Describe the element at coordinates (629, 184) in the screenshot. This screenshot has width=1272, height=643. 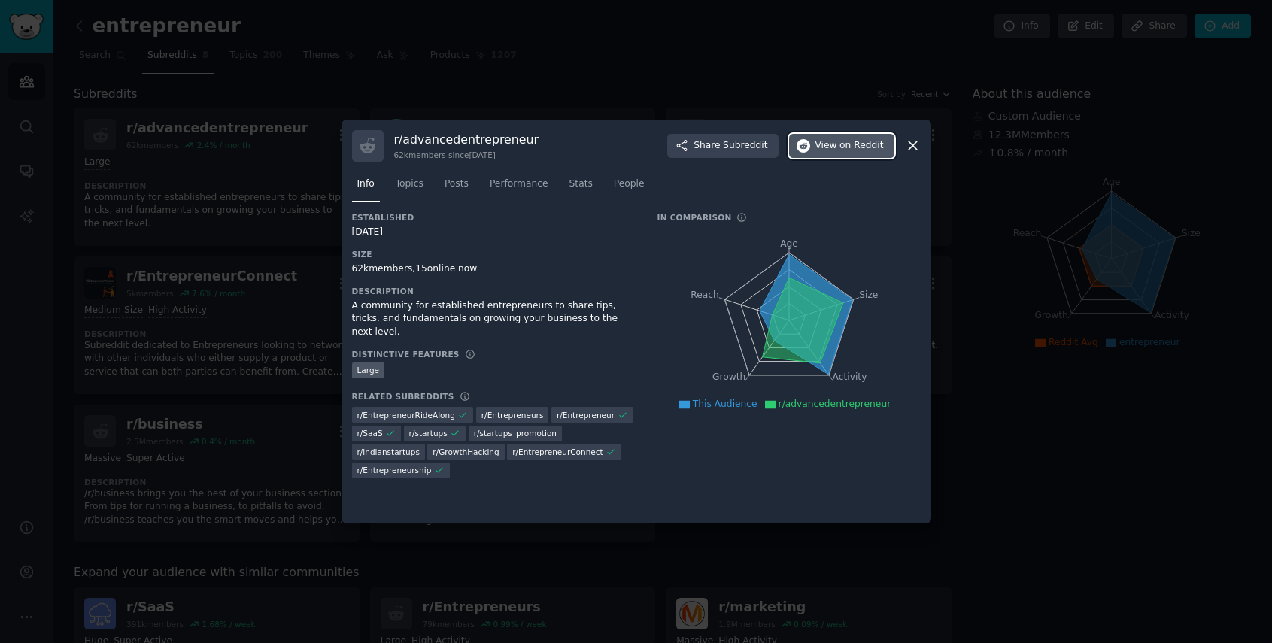
I see `span: People` at that location.